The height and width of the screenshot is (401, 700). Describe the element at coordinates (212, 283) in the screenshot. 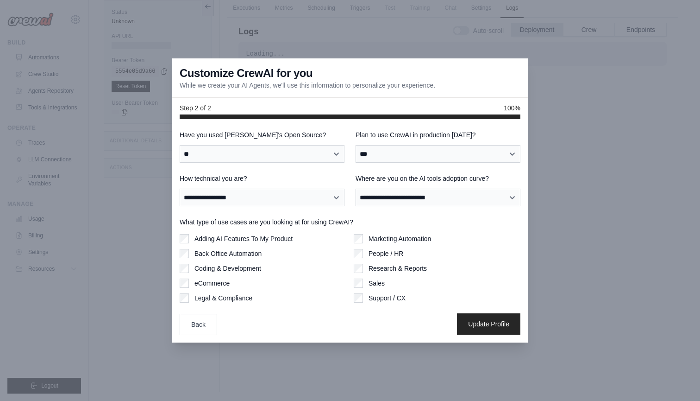

I see `label: eCommerce` at that location.